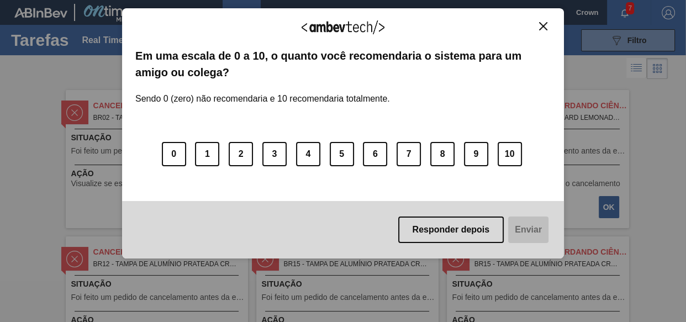  I want to click on img: Close, so click(543, 26).